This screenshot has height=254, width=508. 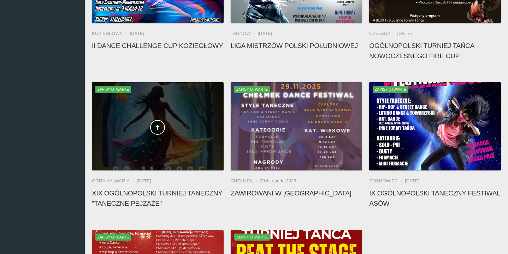 I want to click on img: Zawirowani w Tańcu, so click(x=296, y=126).